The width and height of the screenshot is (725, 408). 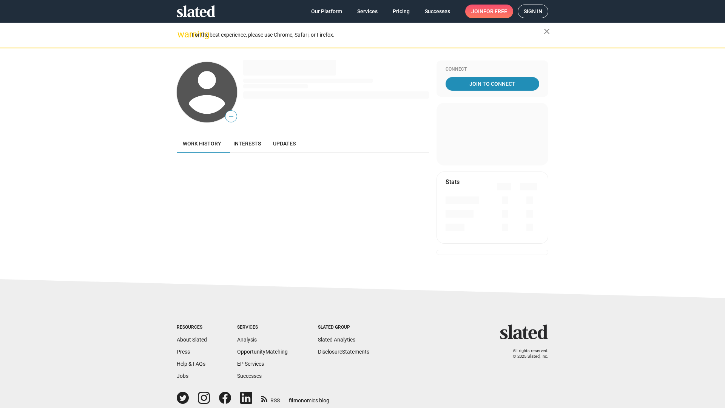 What do you see at coordinates (489, 11) in the screenshot?
I see `span: Join` at bounding box center [489, 11].